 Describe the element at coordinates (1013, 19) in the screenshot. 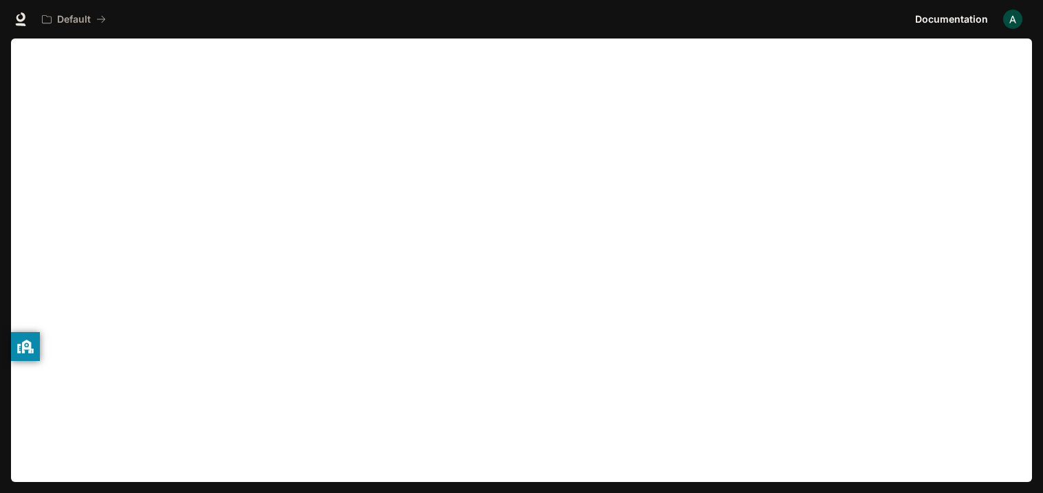

I see `img: User avatar` at that location.